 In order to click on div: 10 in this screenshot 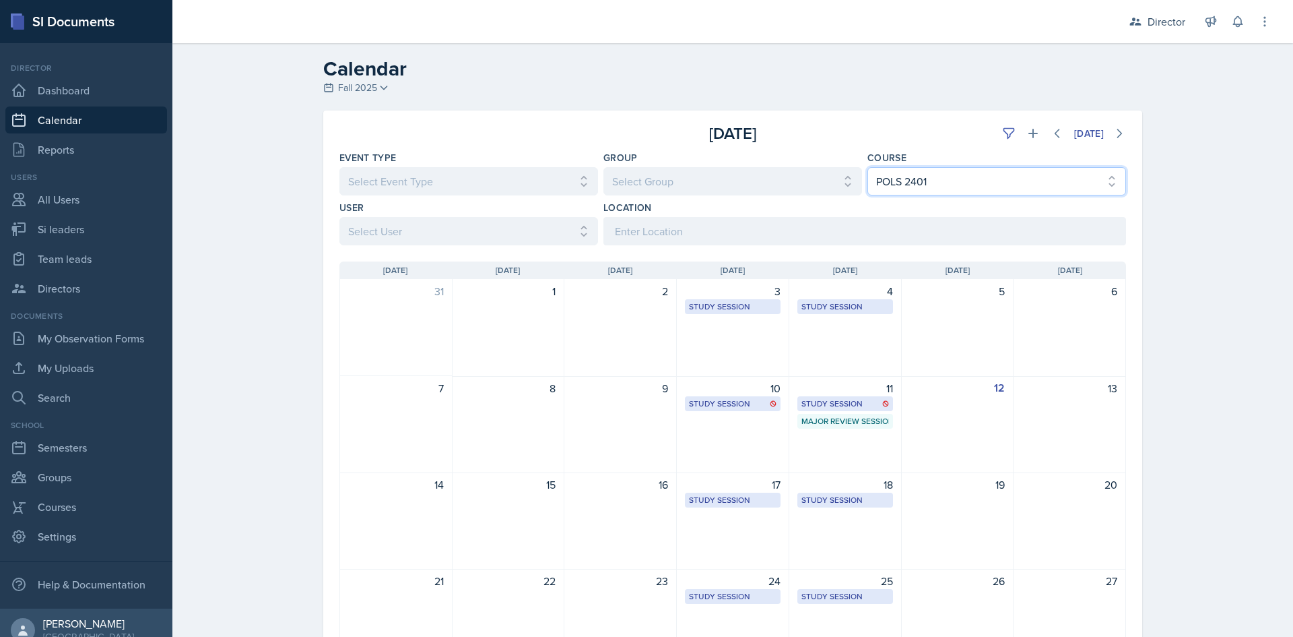, I will do `click(733, 388)`.